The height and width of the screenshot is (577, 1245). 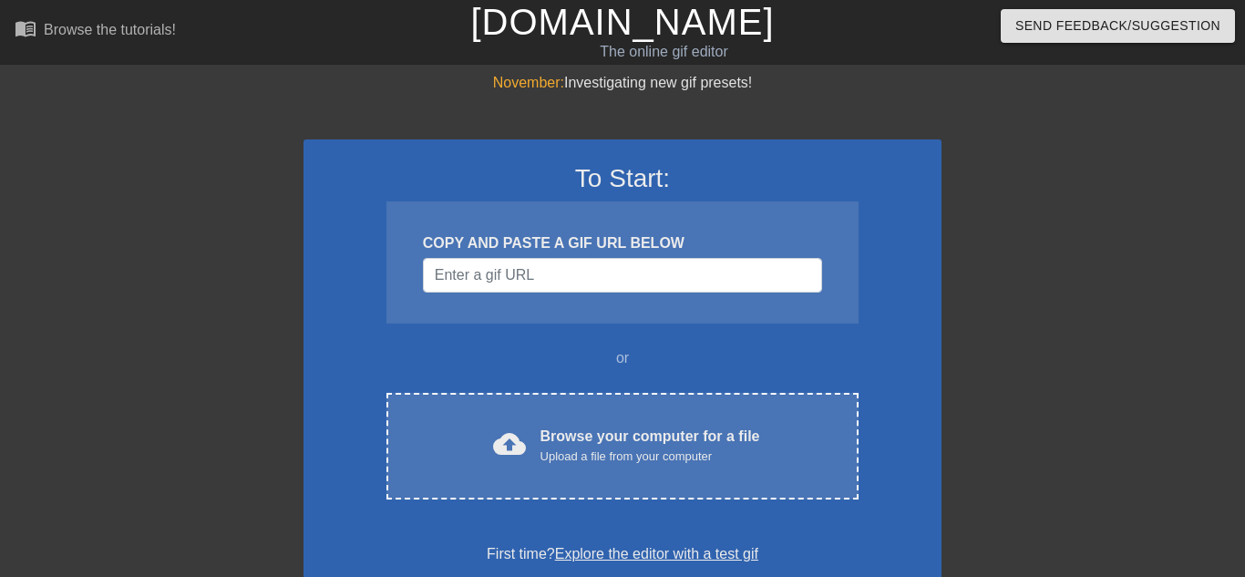 I want to click on span: November:, so click(x=528, y=82).